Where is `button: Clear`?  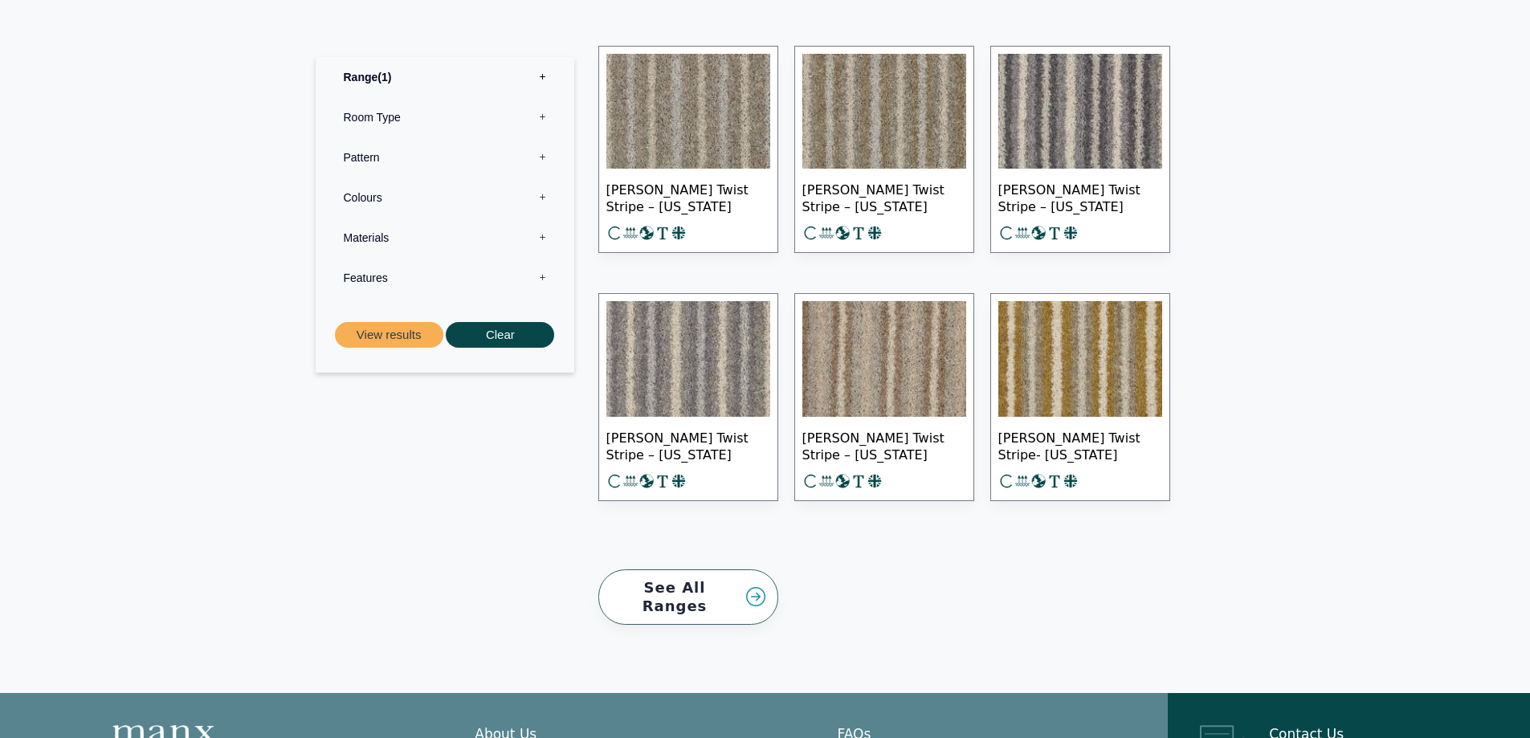
button: Clear is located at coordinates (500, 334).